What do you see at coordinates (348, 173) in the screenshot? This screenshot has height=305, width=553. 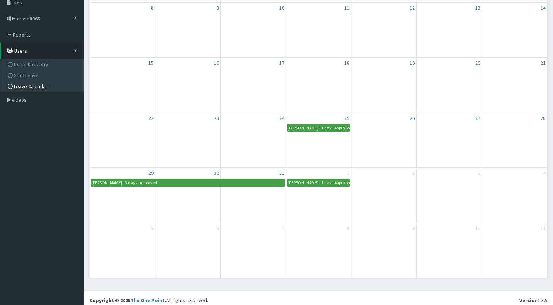 I see `a: January 1, 2026` at bounding box center [348, 173].